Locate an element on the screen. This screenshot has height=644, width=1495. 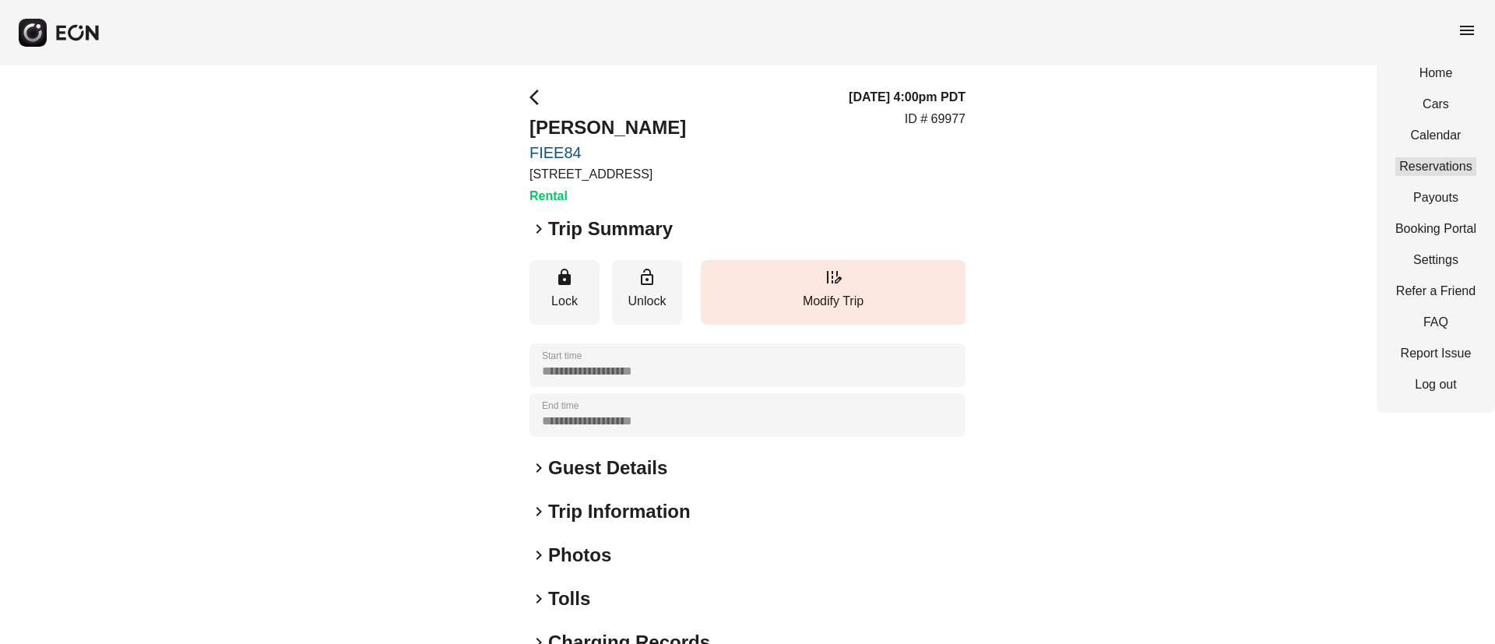
p: ID # 69977 is located at coordinates (935, 119).